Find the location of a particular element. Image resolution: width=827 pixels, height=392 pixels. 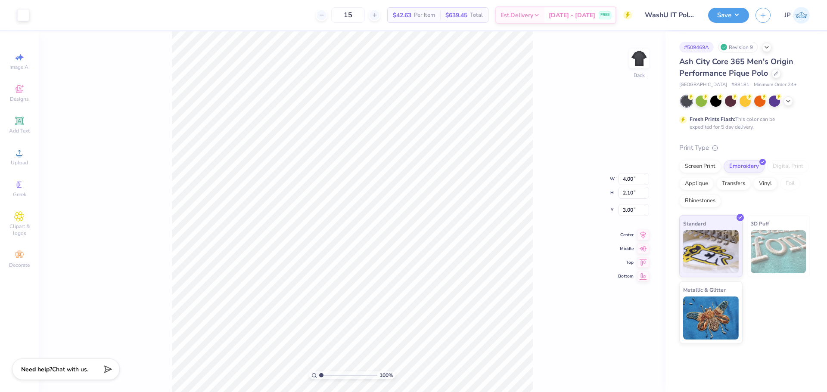

strong: Need help? is located at coordinates (37, 369).